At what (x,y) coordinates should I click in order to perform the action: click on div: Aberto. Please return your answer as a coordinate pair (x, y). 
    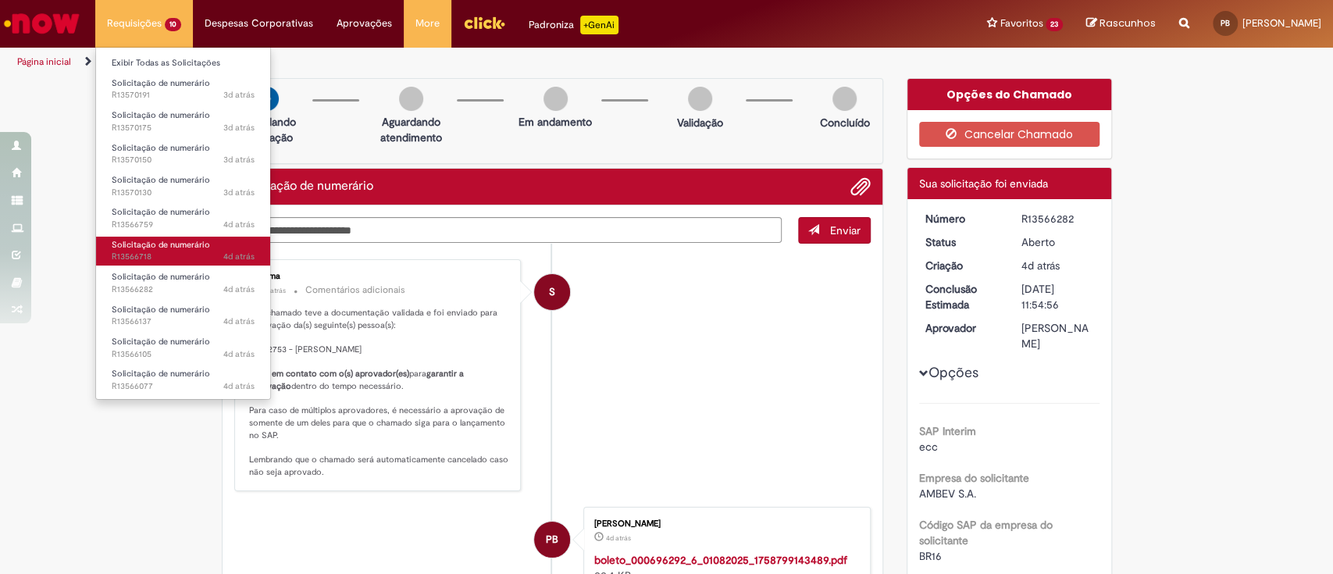
    Looking at the image, I should click on (1058, 242).